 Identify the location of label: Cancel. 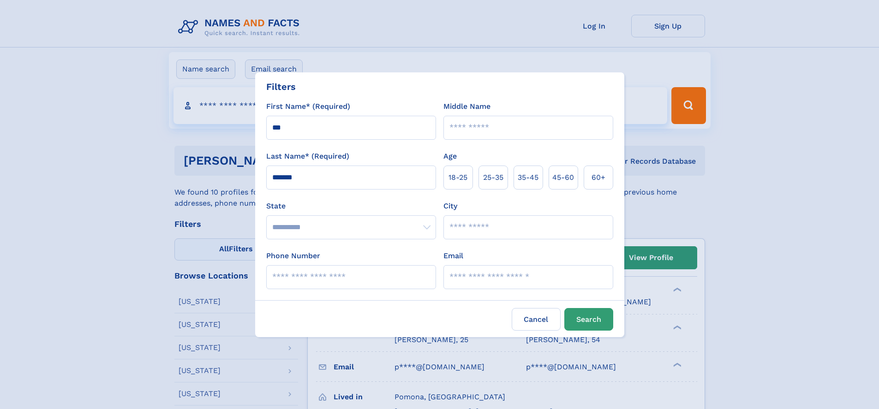
(536, 319).